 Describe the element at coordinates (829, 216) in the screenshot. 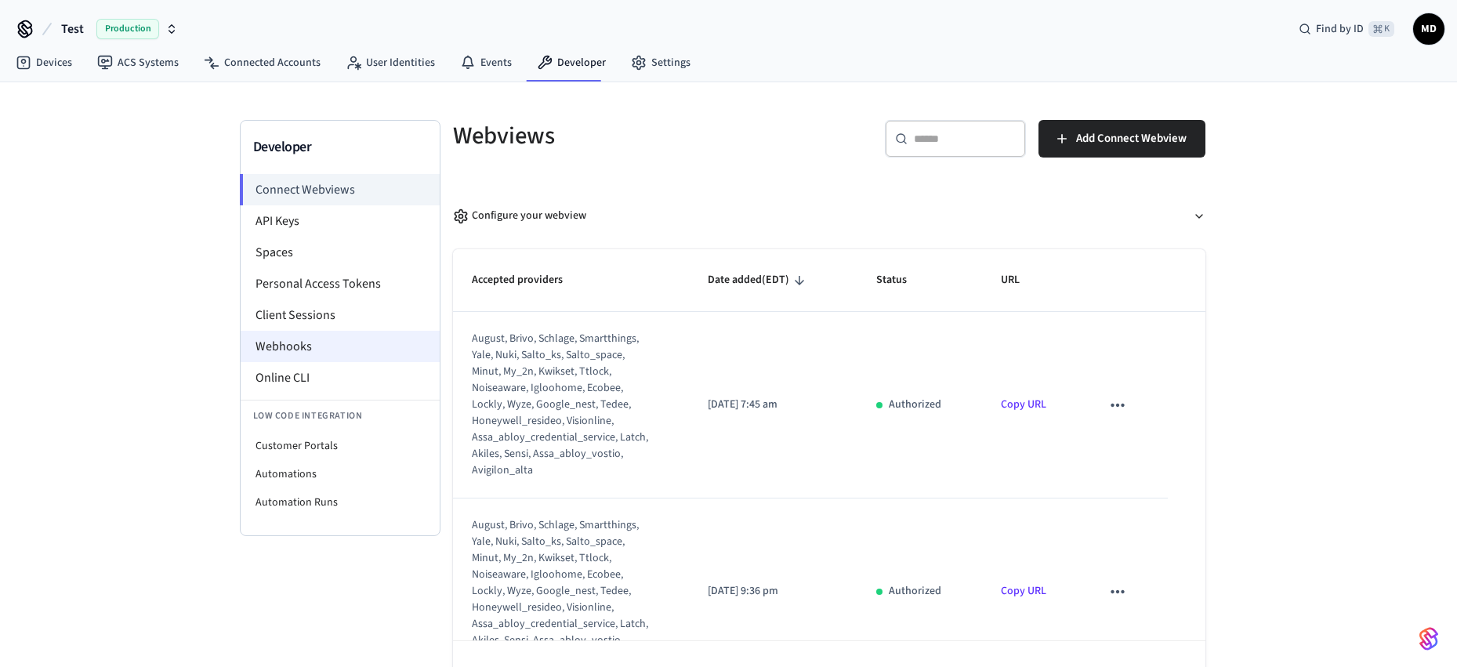

I see `button: Configure your webview` at that location.